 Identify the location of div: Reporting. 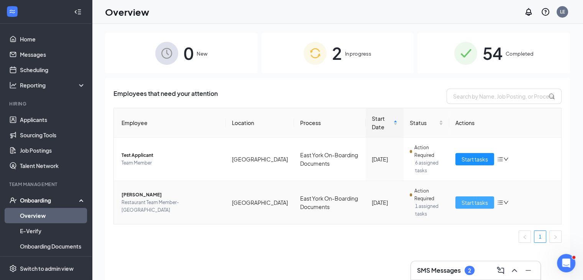
(53, 85).